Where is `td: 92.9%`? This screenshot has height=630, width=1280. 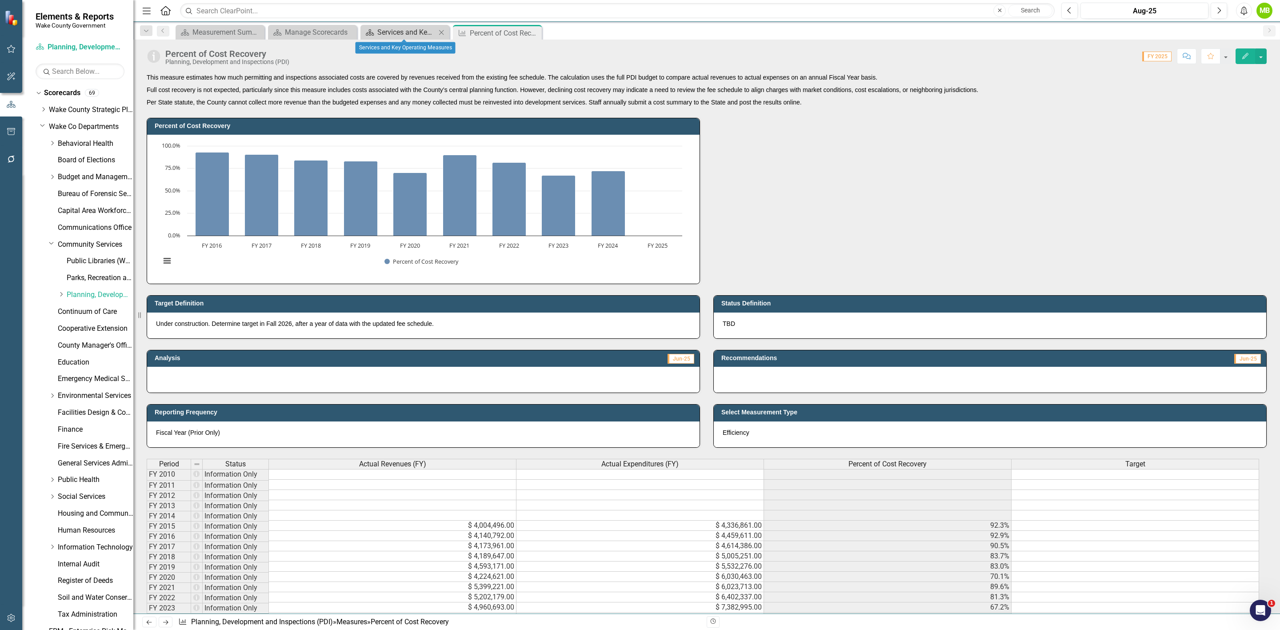 td: 92.9% is located at coordinates (888, 536).